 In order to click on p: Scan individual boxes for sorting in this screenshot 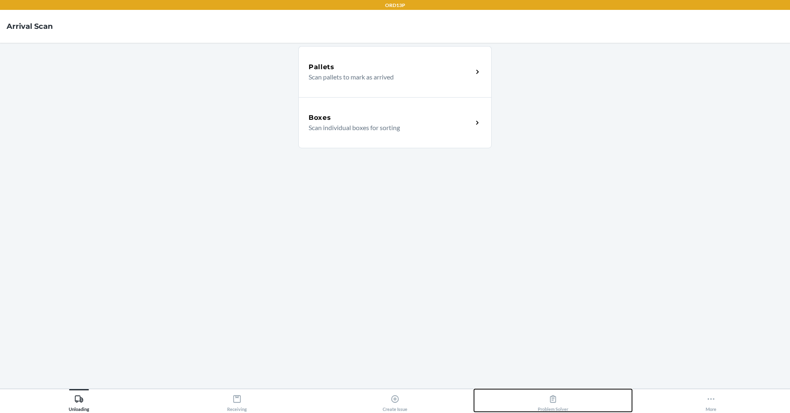, I will do `click(387, 128)`.